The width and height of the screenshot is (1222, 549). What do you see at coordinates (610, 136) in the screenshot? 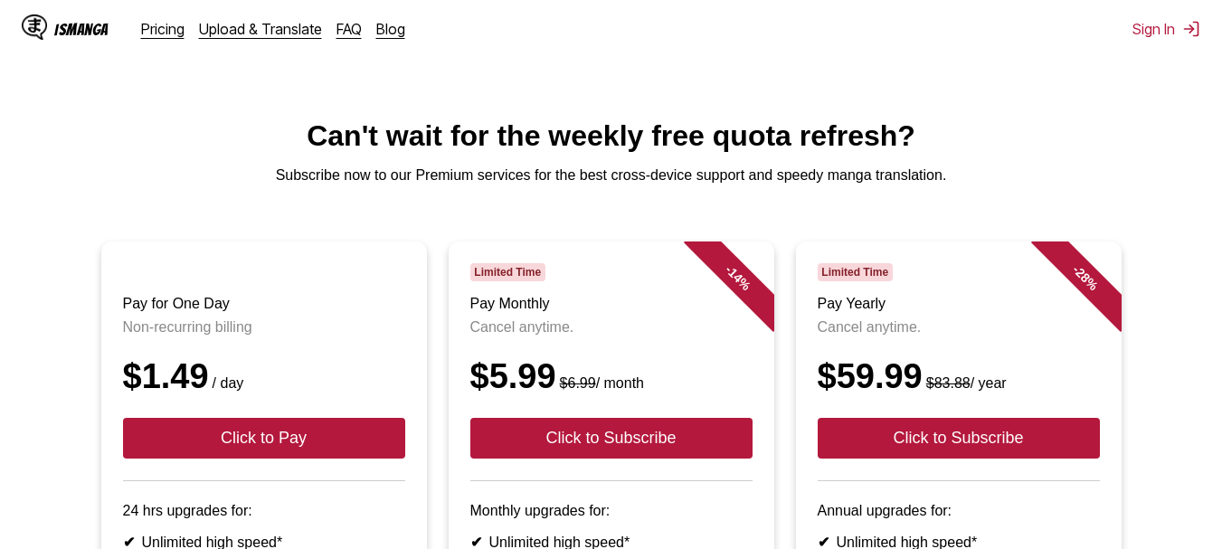
I see `h1: Can't wait for the weekly free quota refresh?` at bounding box center [610, 136].